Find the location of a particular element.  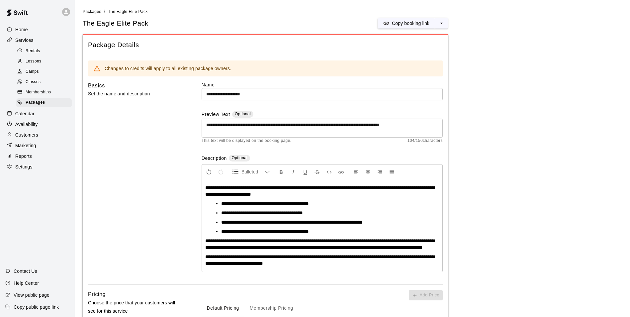

div: Reports is located at coordinates (37, 156).